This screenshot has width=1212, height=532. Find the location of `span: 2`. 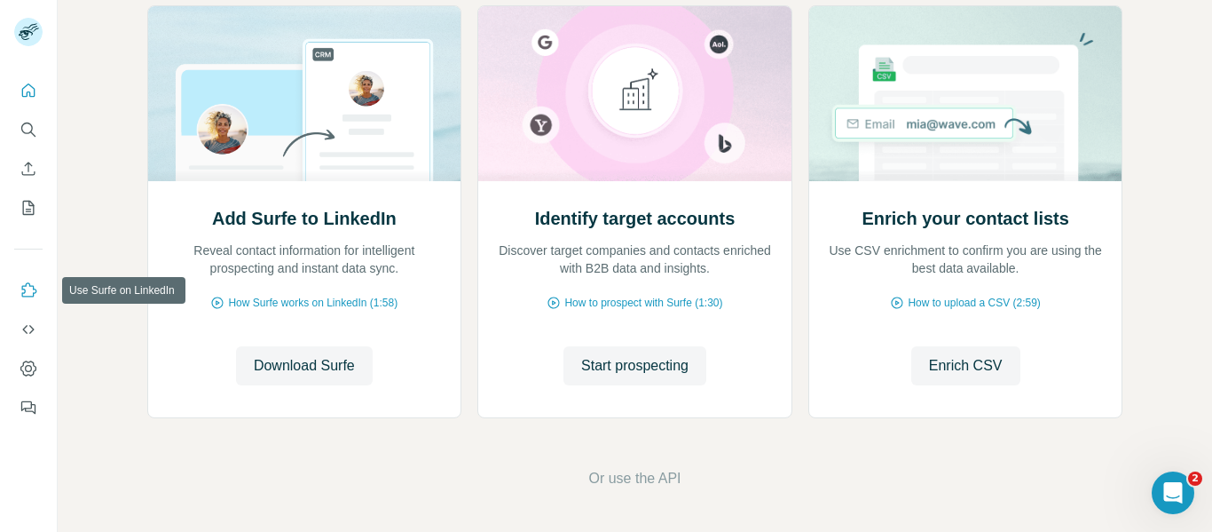

span: 2 is located at coordinates (1195, 478).